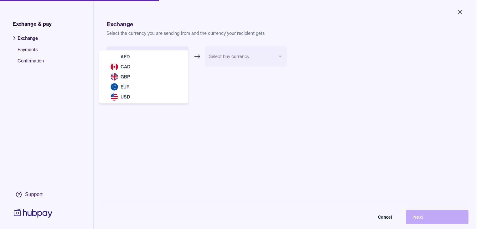 This screenshot has width=481, height=229. I want to click on span: EUR, so click(125, 87).